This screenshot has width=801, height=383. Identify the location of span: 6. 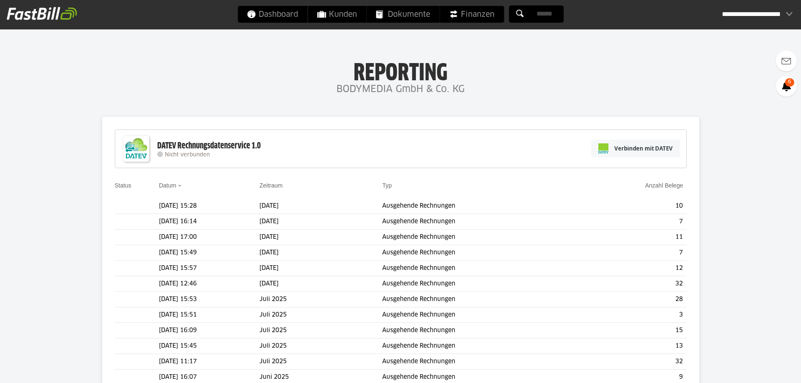
(790, 82).